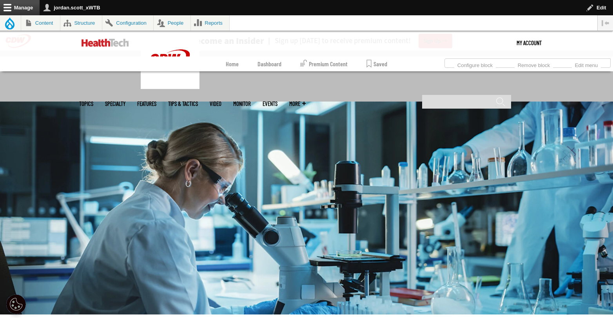 The image size is (613, 318). What do you see at coordinates (86, 103) in the screenshot?
I see `span: Topics` at bounding box center [86, 103].